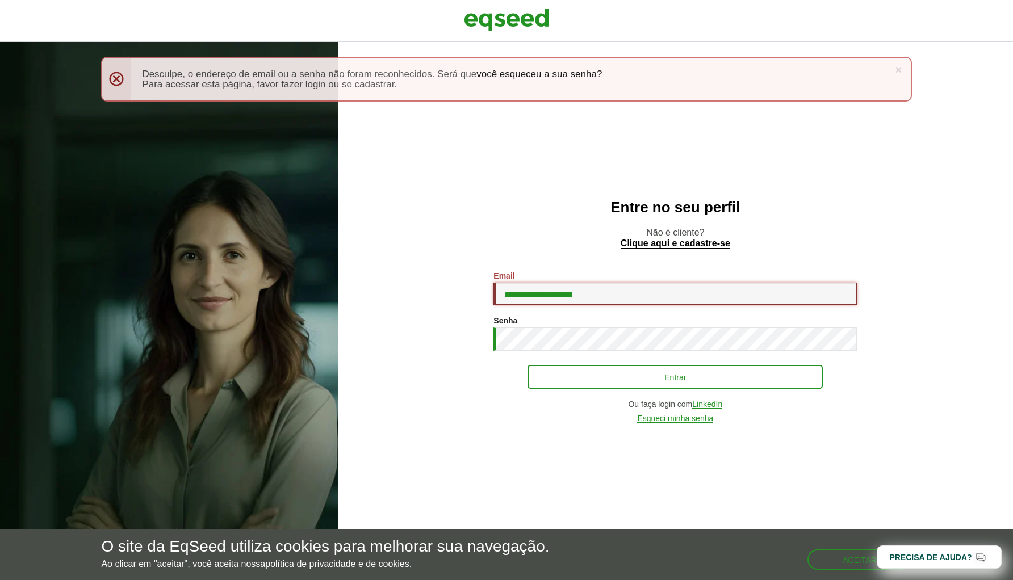 The height and width of the screenshot is (580, 1013). What do you see at coordinates (675, 377) in the screenshot?
I see `button: Entrar` at bounding box center [675, 377].